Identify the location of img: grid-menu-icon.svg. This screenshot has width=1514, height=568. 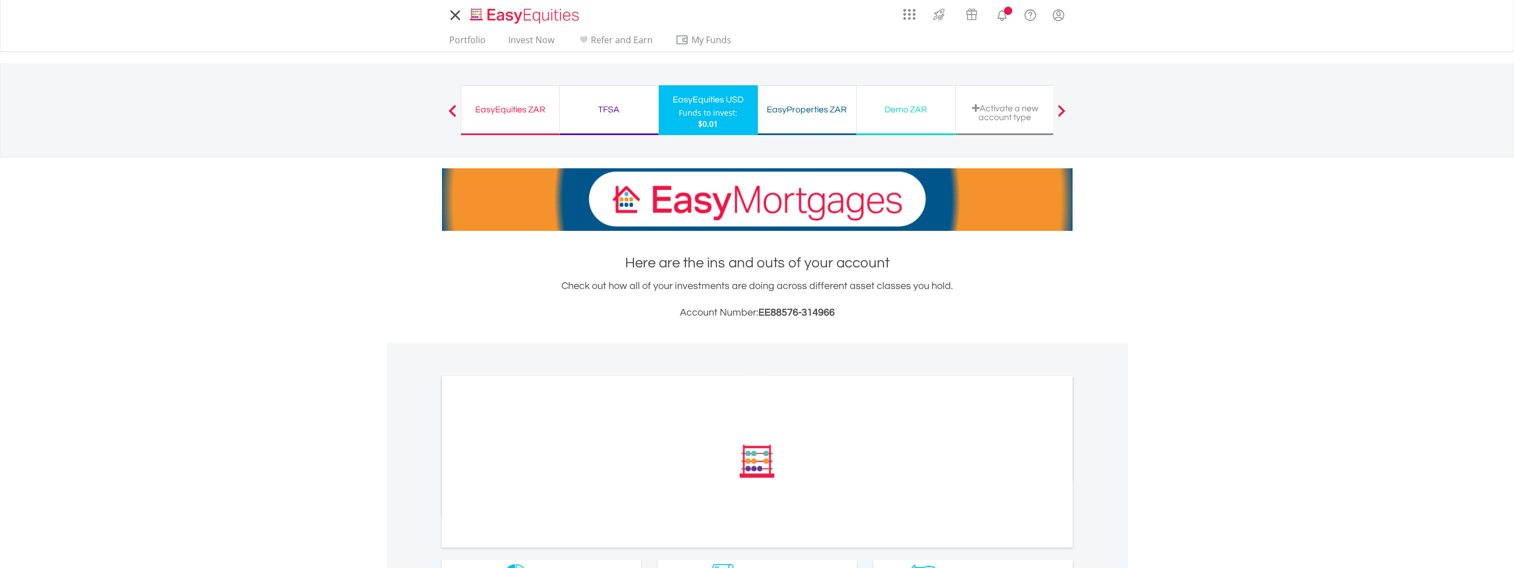
(909, 14).